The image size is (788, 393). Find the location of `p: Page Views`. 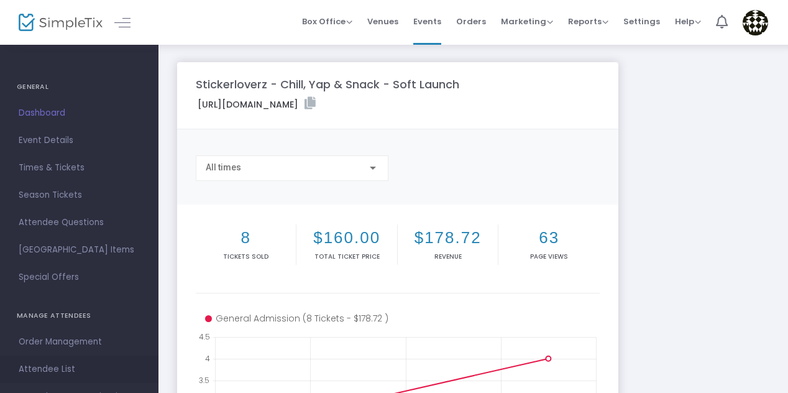

p: Page Views is located at coordinates (549, 256).